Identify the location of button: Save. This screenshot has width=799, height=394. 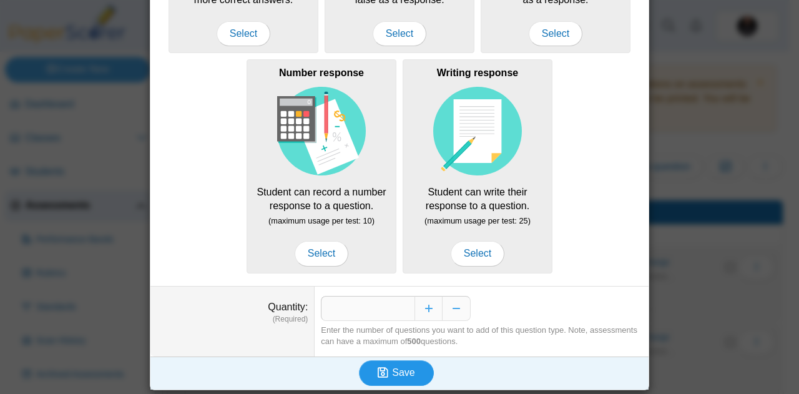
(396, 373).